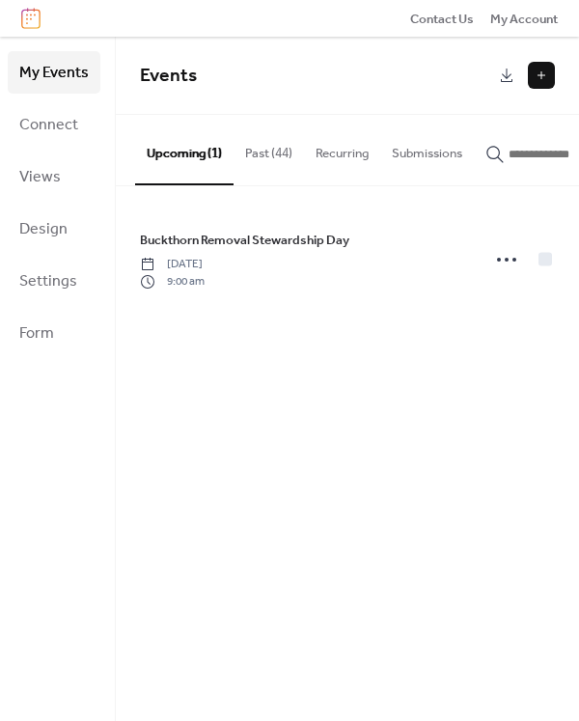 The width and height of the screenshot is (579, 721). What do you see at coordinates (244, 240) in the screenshot?
I see `a: Buckthorn Removal Stewardship Day` at bounding box center [244, 240].